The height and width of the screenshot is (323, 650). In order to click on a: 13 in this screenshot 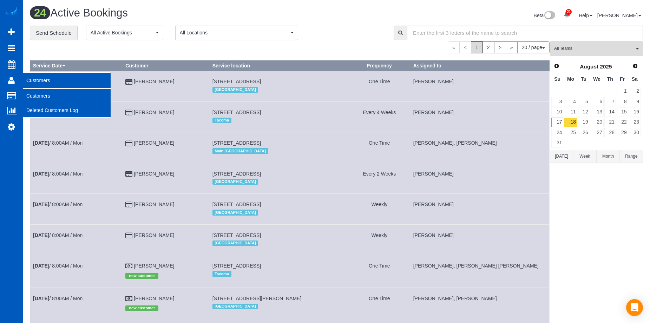, I will do `click(596, 112)`.